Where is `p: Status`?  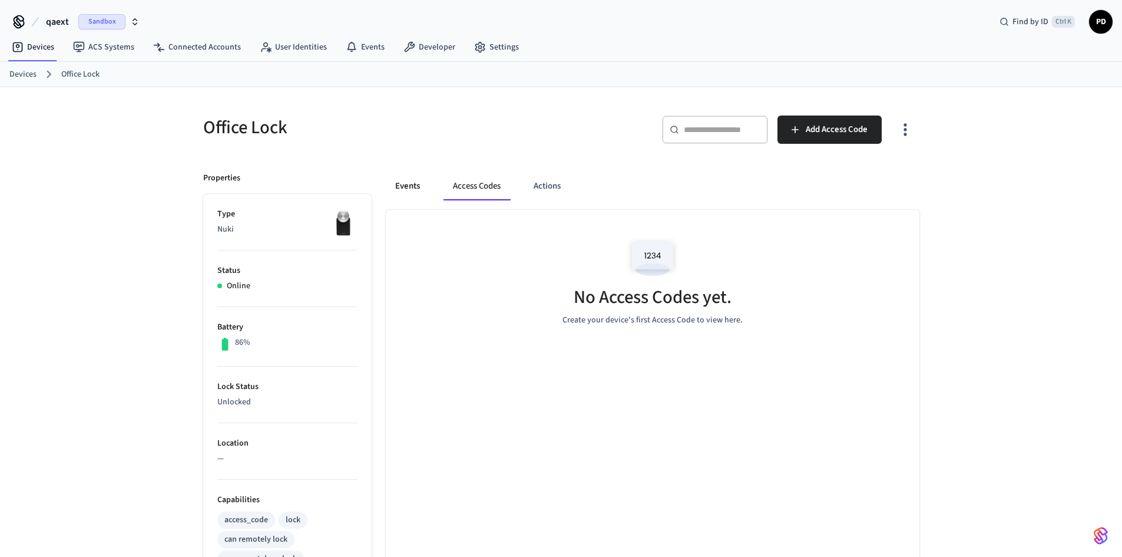
p: Status is located at coordinates (287, 270).